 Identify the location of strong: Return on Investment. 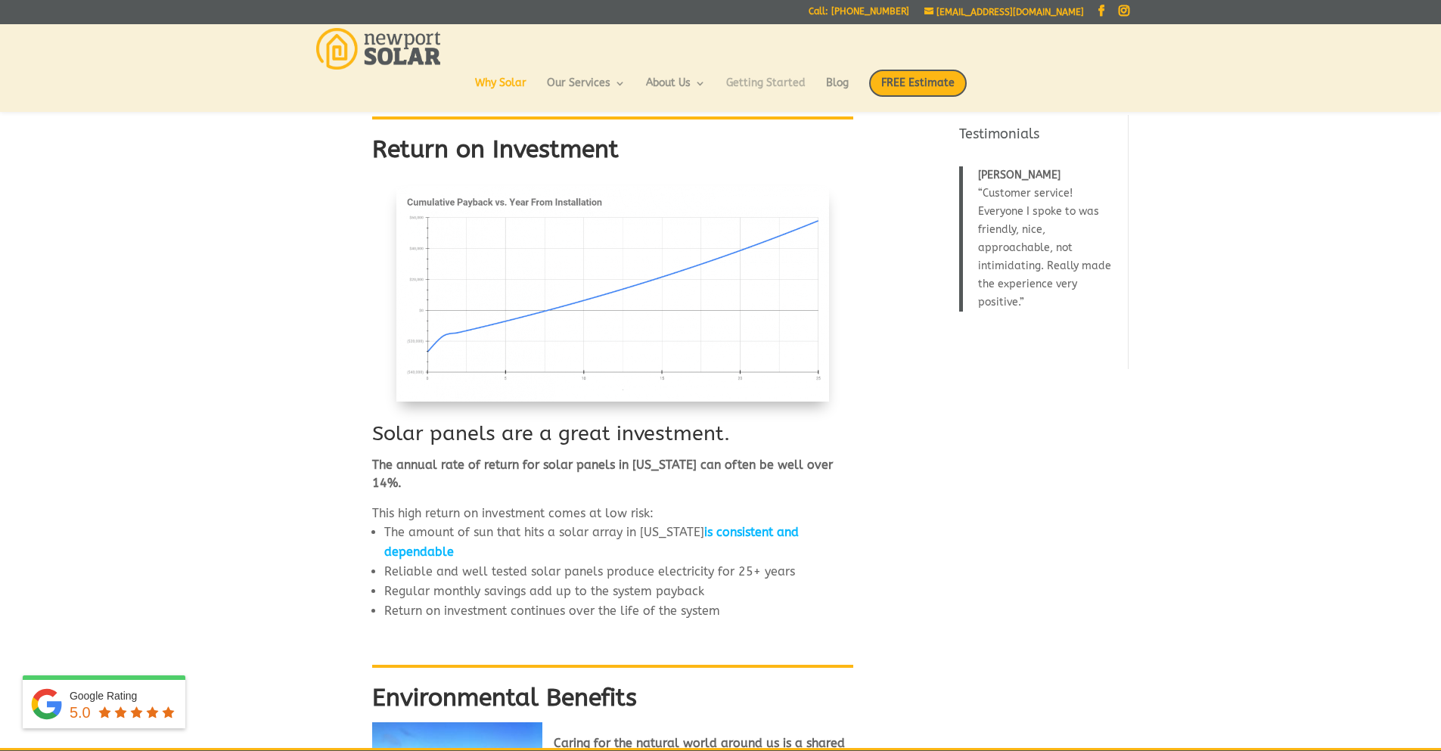
(496, 149).